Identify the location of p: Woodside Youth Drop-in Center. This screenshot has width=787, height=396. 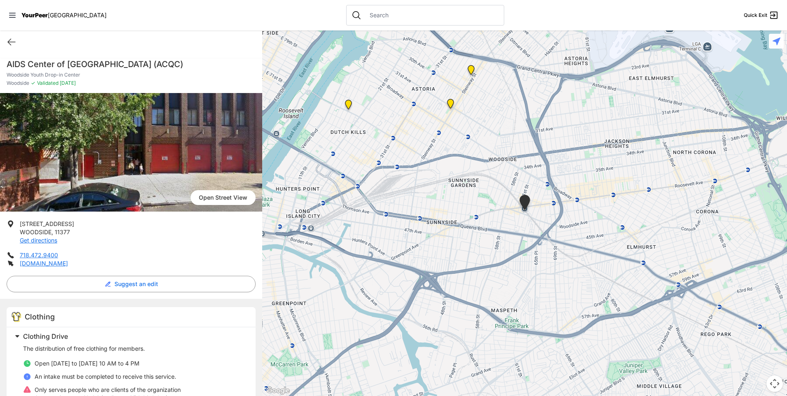
(131, 75).